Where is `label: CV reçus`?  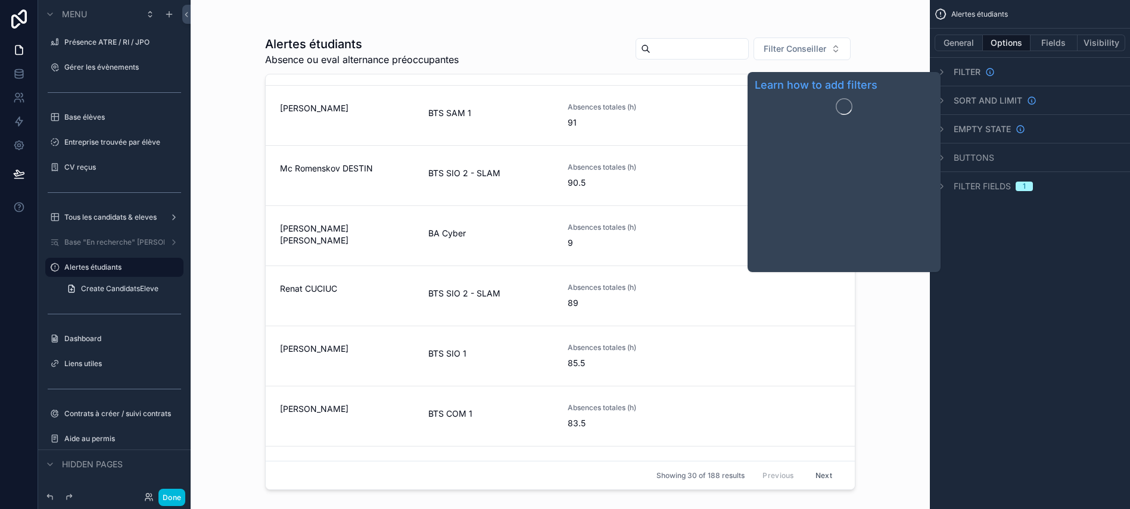 label: CV reçus is located at coordinates (120, 167).